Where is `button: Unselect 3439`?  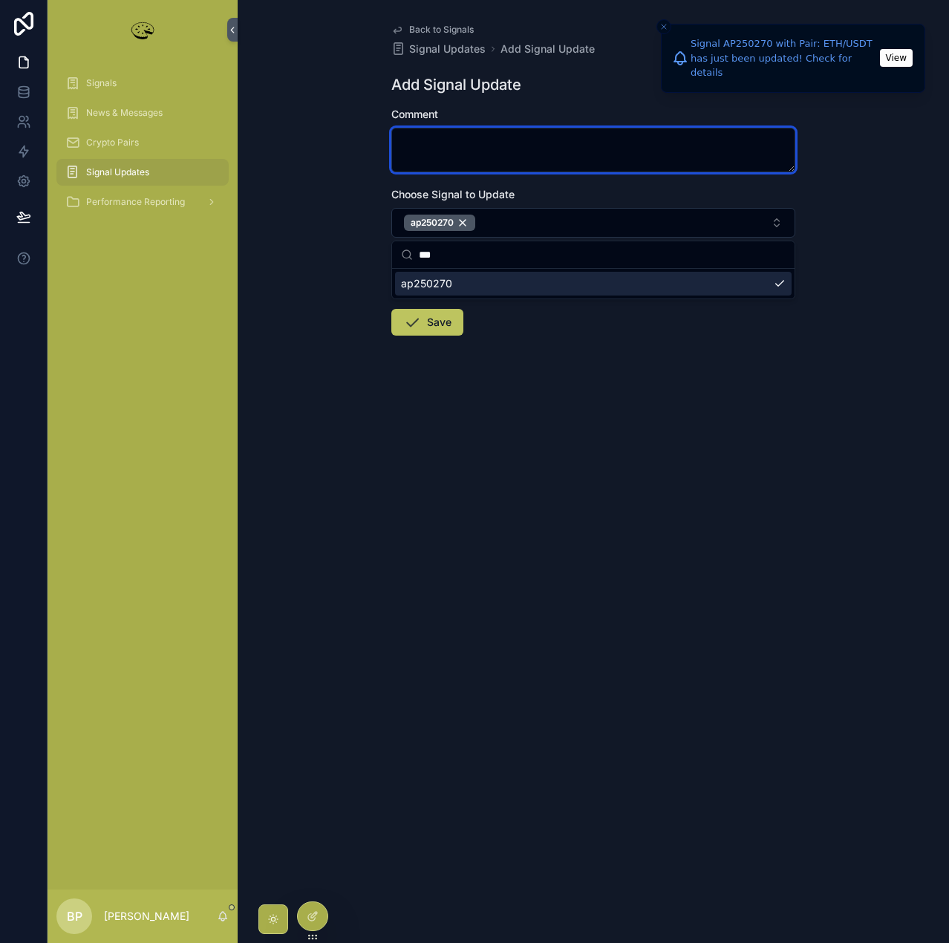 button: Unselect 3439 is located at coordinates (440, 223).